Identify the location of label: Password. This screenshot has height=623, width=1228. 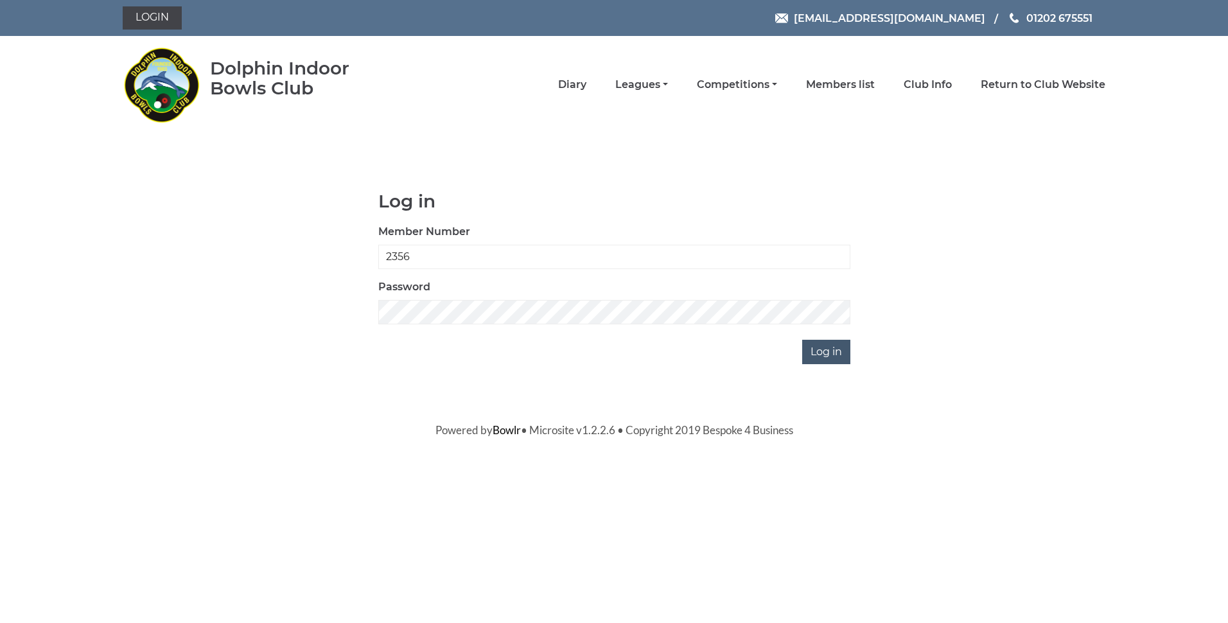
(404, 287).